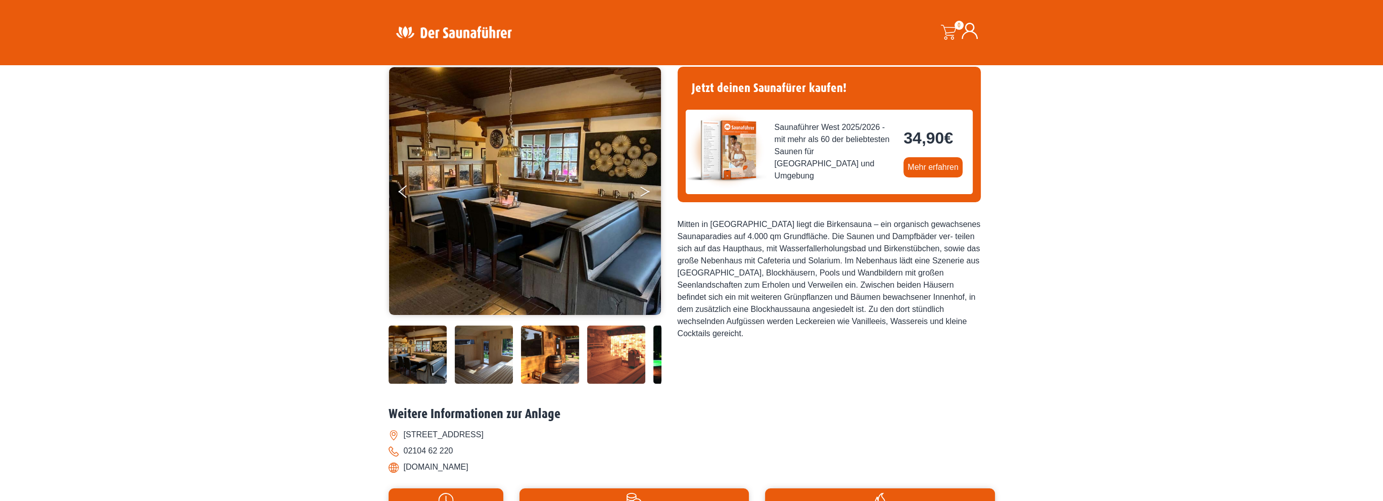  I want to click on span: 0, so click(959, 25).